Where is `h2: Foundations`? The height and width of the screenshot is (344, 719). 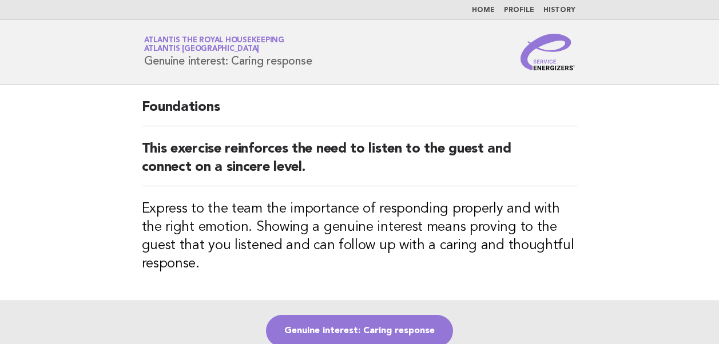
h2: Foundations is located at coordinates (360, 112).